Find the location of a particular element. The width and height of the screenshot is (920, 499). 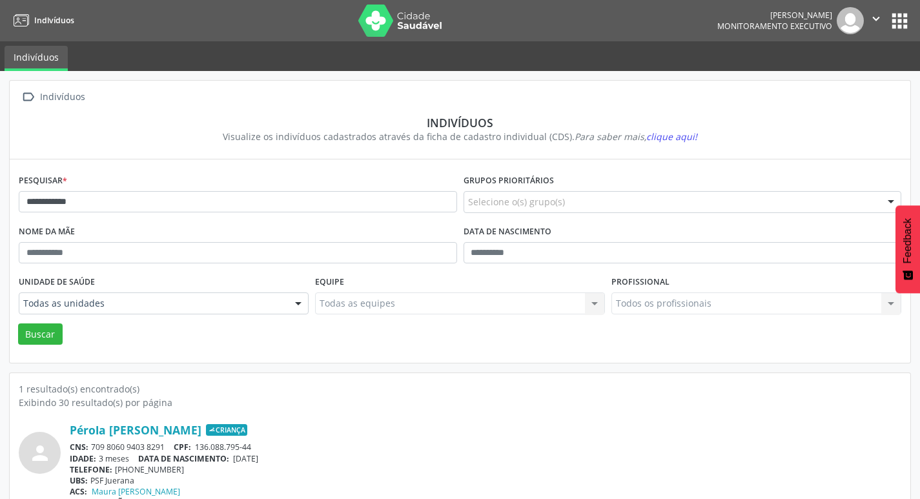

span: Monitoramento Executivo is located at coordinates (775, 26).